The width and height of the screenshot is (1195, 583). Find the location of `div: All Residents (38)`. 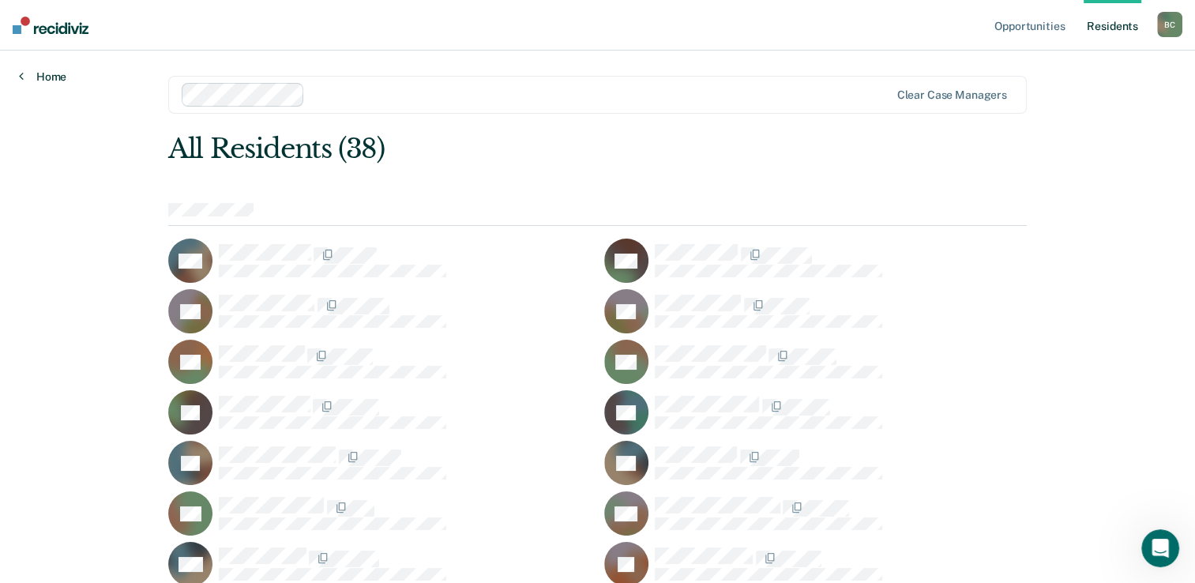

div: All Residents (38) is located at coordinates (511, 149).